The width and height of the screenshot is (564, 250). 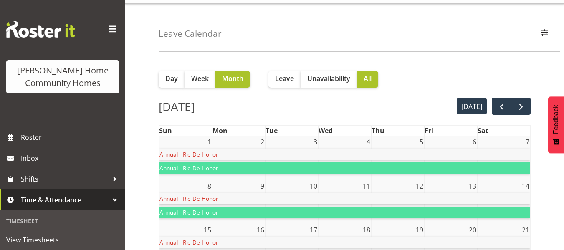 I want to click on span: 17, so click(x=314, y=230).